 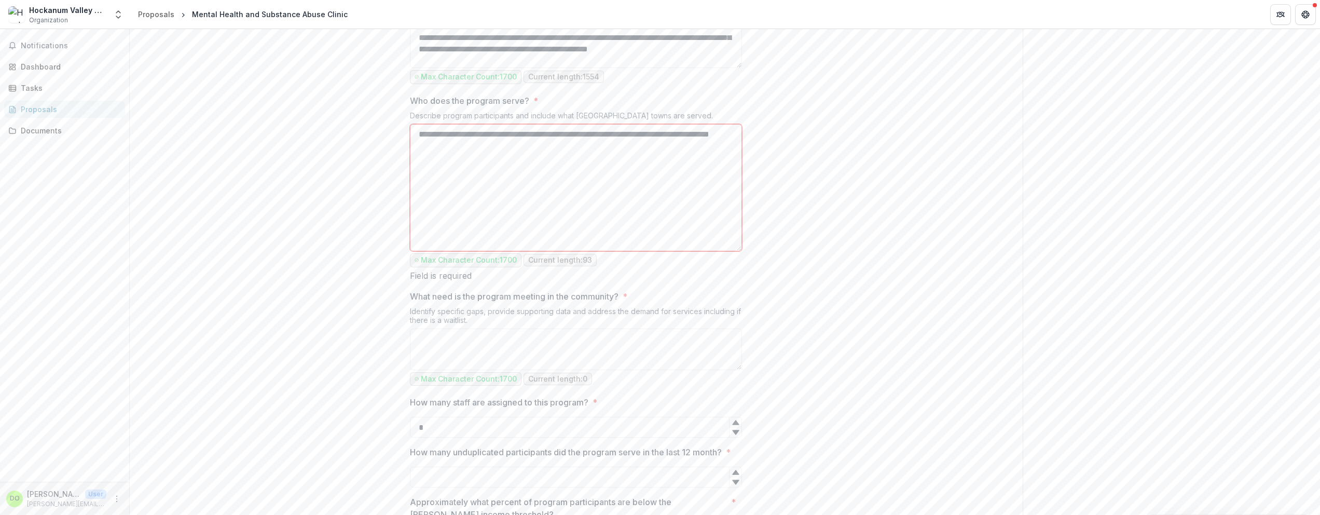 What do you see at coordinates (1306, 15) in the screenshot?
I see `button: Get Help` at bounding box center [1306, 15].